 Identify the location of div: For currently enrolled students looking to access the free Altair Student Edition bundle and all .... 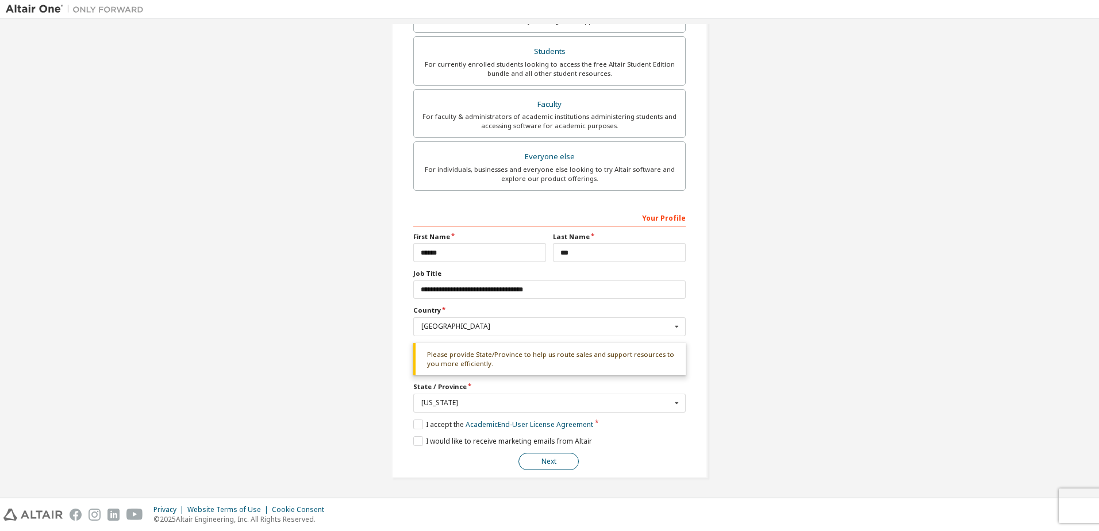
(550, 69).